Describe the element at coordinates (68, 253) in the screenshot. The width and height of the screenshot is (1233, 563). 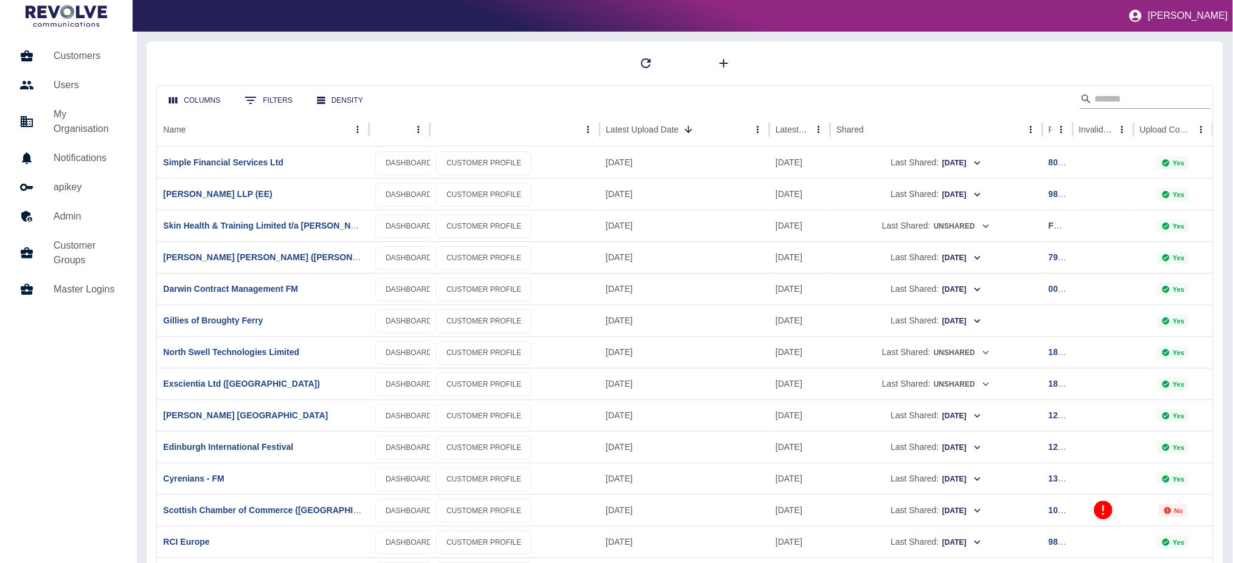
I see `a: Customer Groups` at that location.